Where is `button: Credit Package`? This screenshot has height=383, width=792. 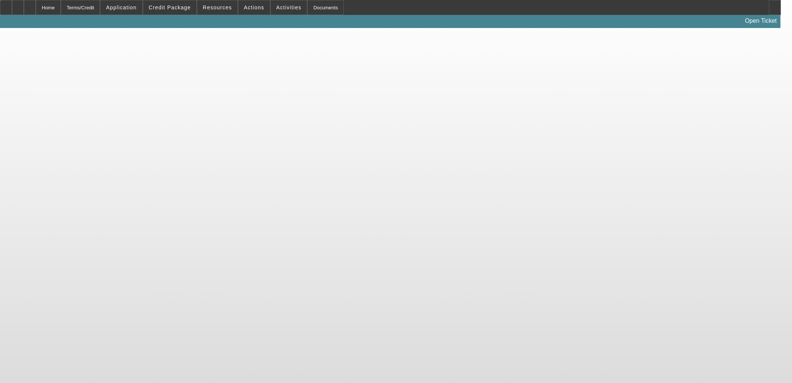
button: Credit Package is located at coordinates (170, 7).